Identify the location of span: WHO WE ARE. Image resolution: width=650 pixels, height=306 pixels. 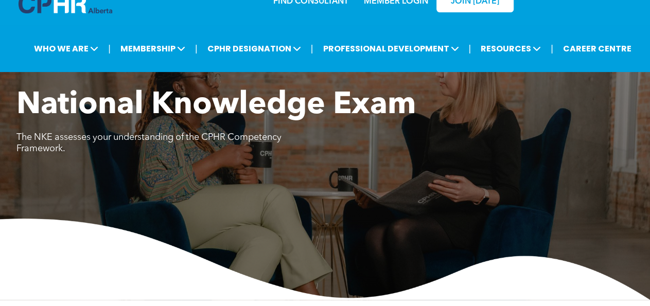
(66, 48).